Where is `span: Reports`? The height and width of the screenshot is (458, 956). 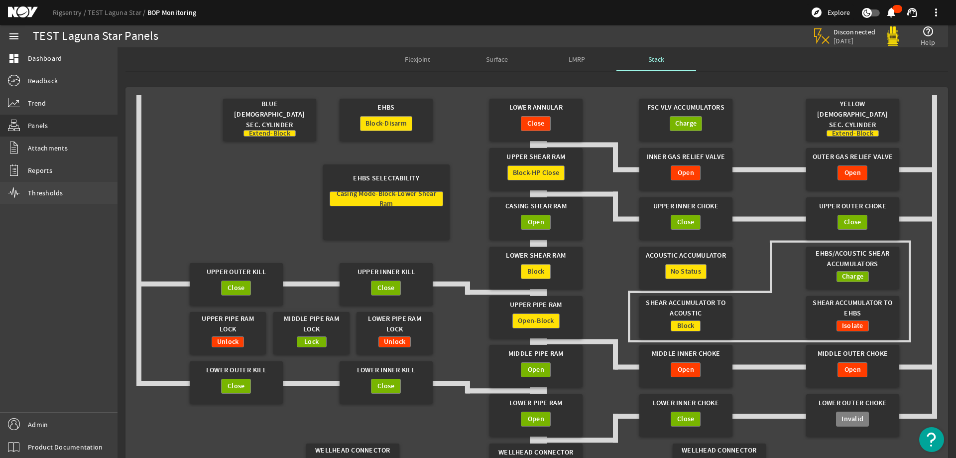 span: Reports is located at coordinates (40, 170).